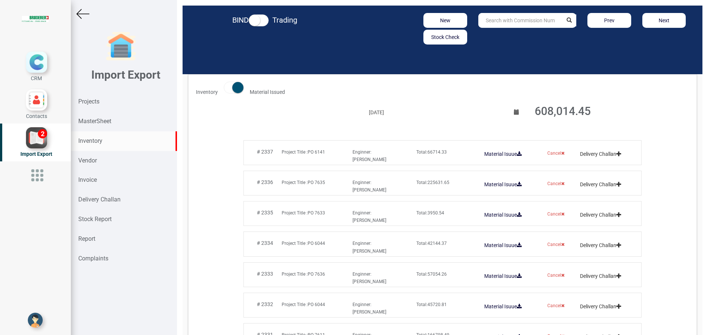 This screenshot has height=335, width=708. Describe the element at coordinates (265, 213) in the screenshot. I see `strong: # 2335` at that location.